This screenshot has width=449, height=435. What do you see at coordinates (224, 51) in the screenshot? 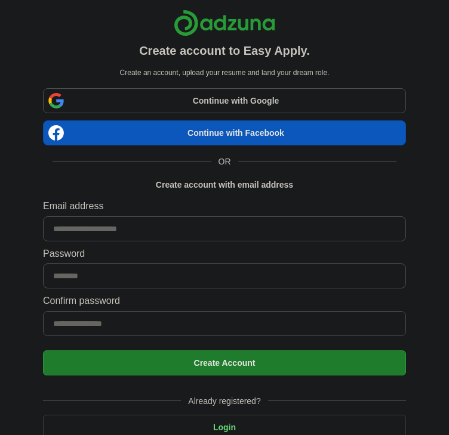
I see `h1: Create account to Easy Apply.` at bounding box center [224, 51].